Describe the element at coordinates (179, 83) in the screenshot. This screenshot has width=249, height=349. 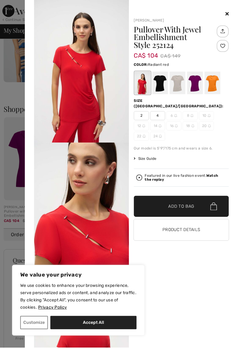
I see `div: Moonstone` at that location.